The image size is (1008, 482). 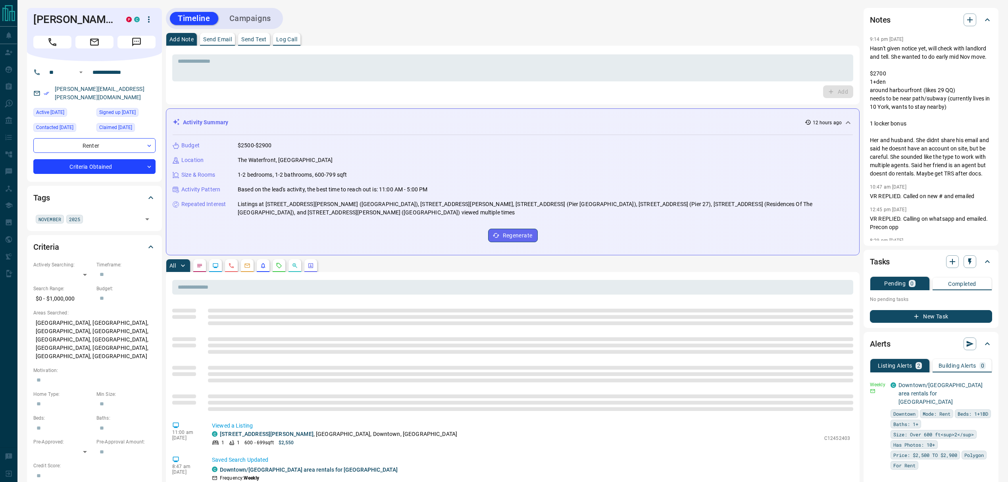 What do you see at coordinates (905, 414) in the screenshot?
I see `span: Downtown` at bounding box center [905, 414].